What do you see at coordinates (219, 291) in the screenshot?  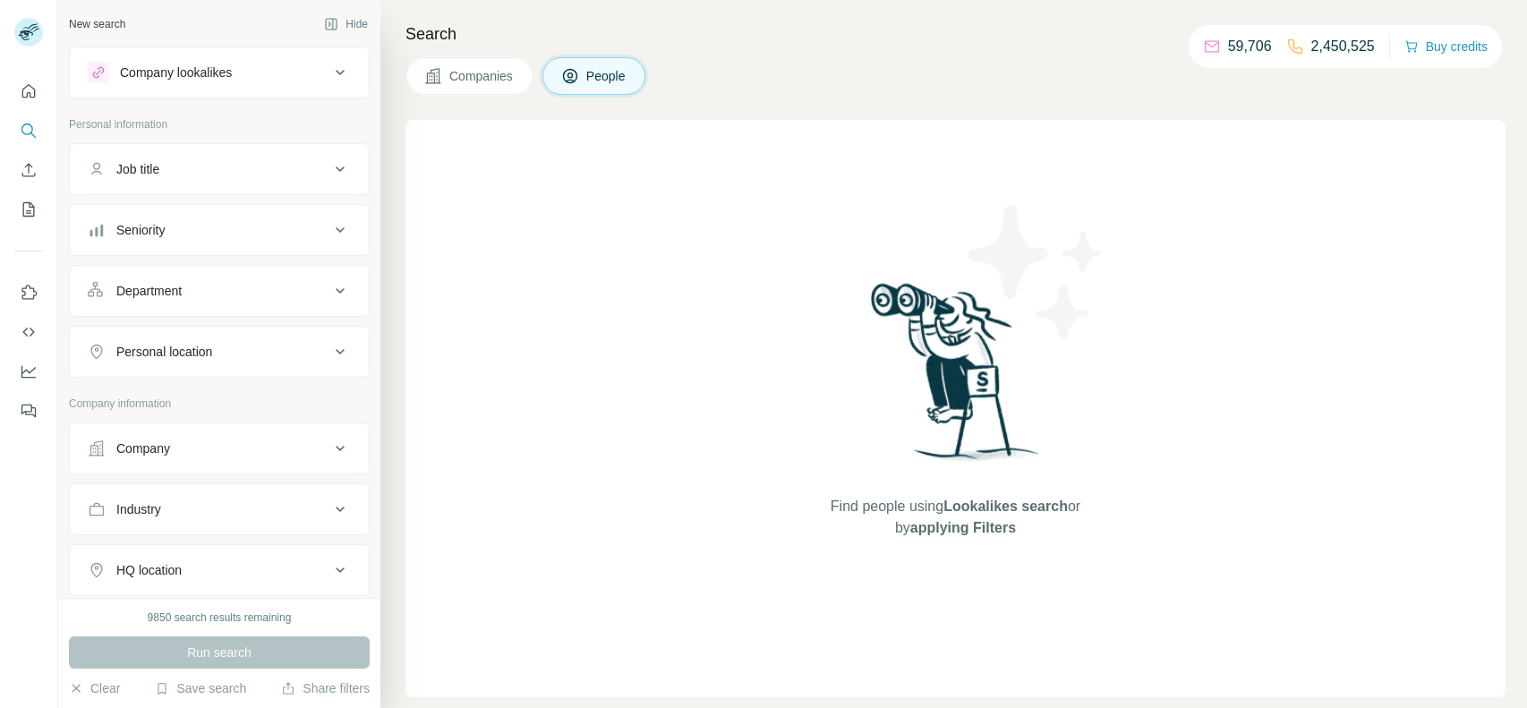 I see `button: Department` at bounding box center [219, 291].